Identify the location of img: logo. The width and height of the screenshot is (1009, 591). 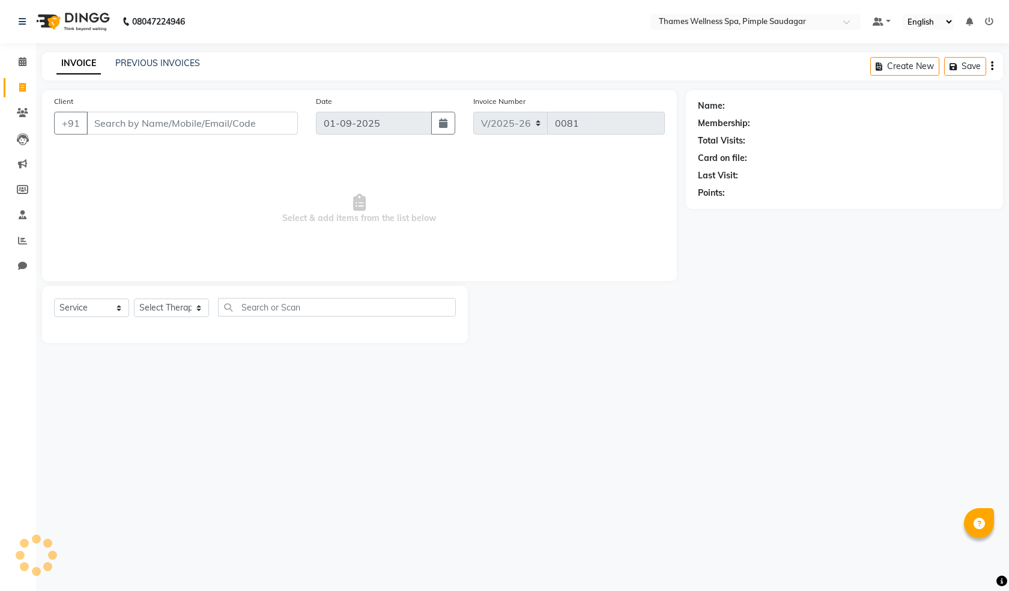
(71, 22).